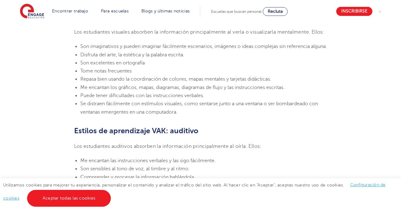 The image size is (401, 212). I want to click on font: Los estudiantes visuales absorben la información principalmente al verla o visualizarla mentalmen..., so click(199, 32).